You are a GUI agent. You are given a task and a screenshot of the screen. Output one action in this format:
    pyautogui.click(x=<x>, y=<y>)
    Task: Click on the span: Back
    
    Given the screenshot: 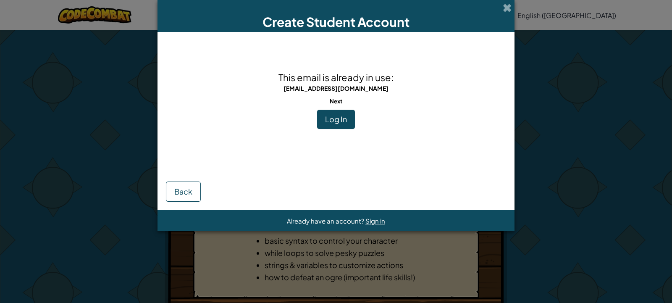 What is the action you would take?
    pyautogui.click(x=183, y=191)
    